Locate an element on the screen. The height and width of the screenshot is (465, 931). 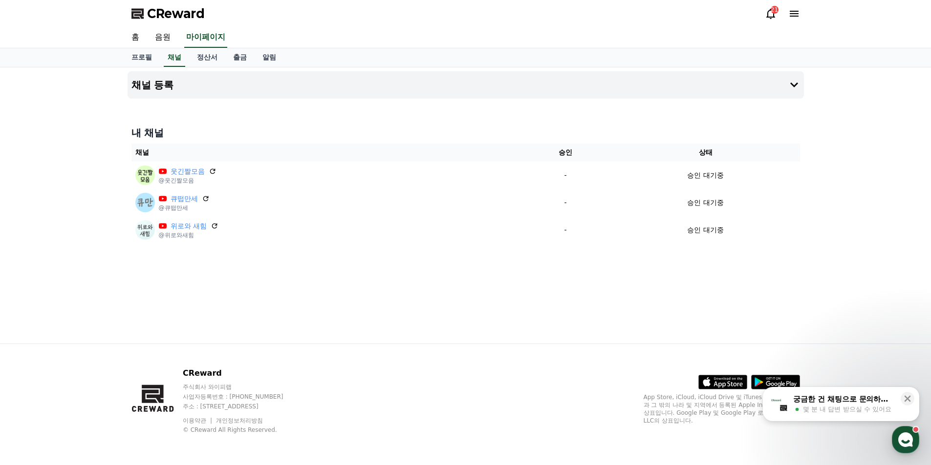
a: 출금 is located at coordinates (240, 58).